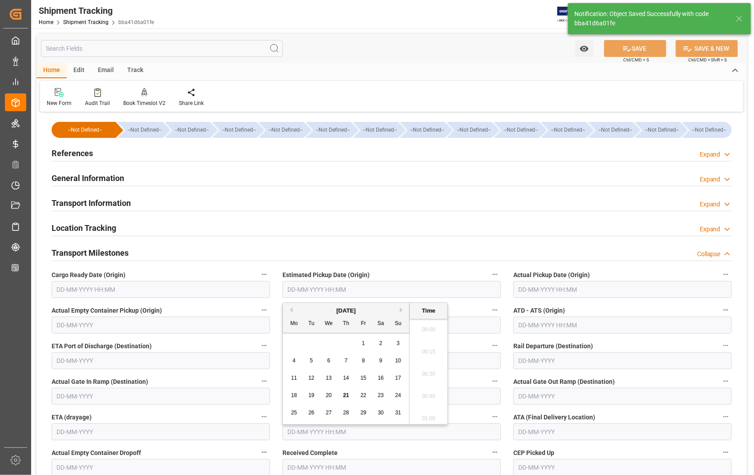  I want to click on div: Shipment Tracking, so click(96, 11).